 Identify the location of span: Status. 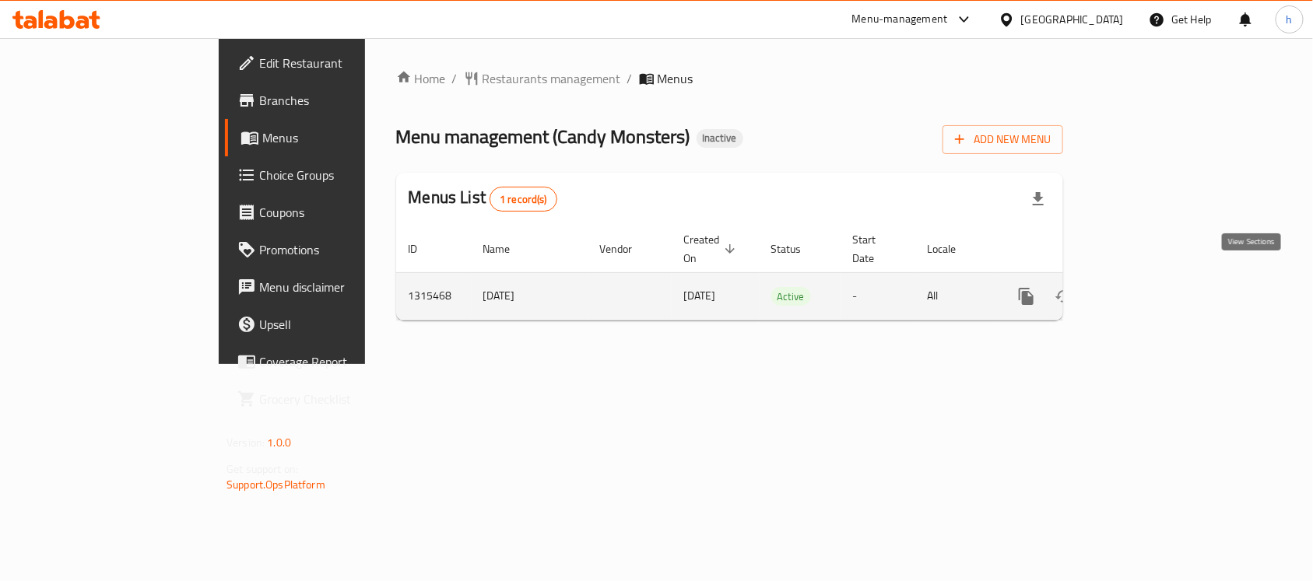
(796, 249).